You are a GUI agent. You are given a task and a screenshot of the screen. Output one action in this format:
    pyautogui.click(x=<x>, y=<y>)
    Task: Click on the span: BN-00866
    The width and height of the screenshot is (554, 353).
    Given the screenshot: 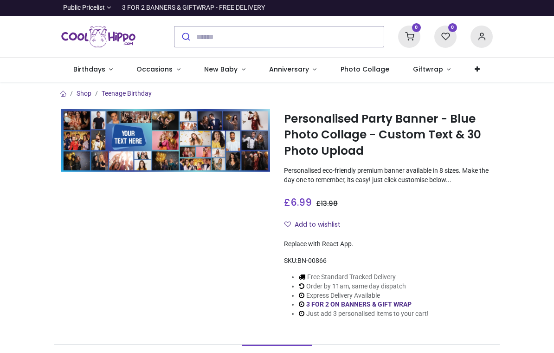 What is the action you would take?
    pyautogui.click(x=312, y=261)
    